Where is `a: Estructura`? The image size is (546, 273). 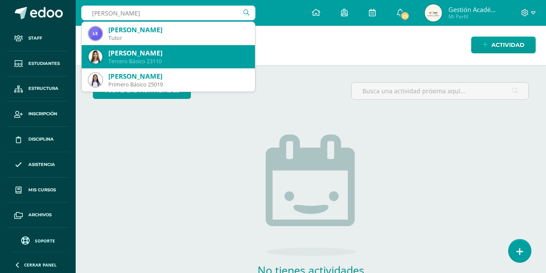
a: Estructura is located at coordinates (38, 89).